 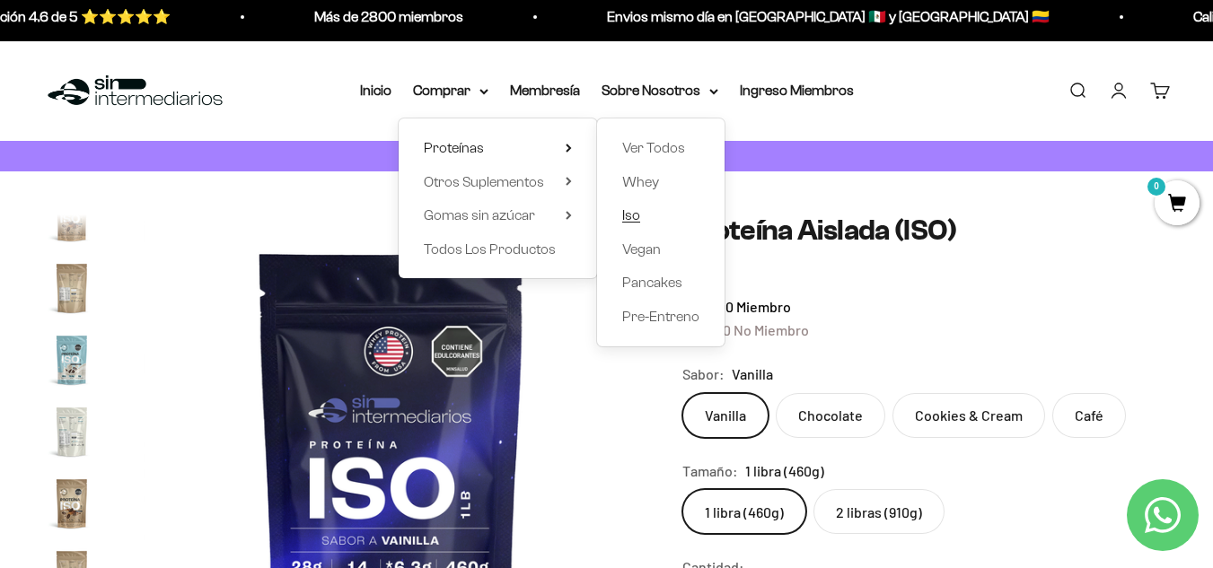 I want to click on button: Ir al artículo 11, so click(x=72, y=291).